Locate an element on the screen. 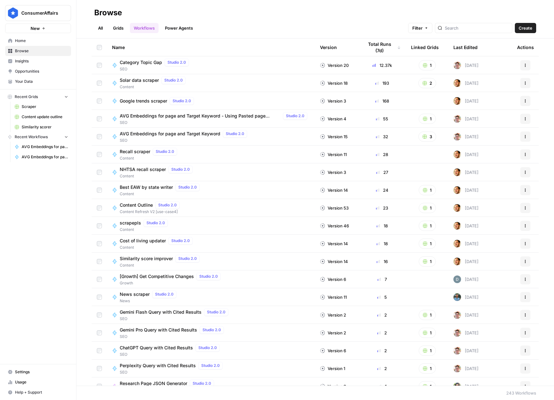  span: Research Page JSON Generator is located at coordinates (153, 383).